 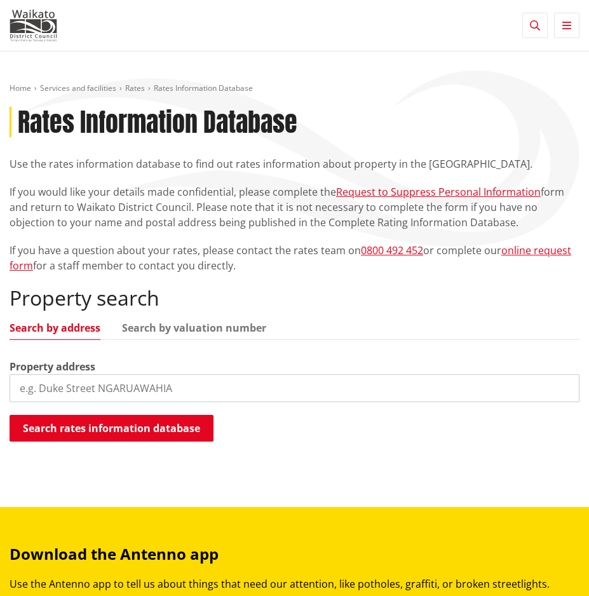 I want to click on label: Property address, so click(x=52, y=367).